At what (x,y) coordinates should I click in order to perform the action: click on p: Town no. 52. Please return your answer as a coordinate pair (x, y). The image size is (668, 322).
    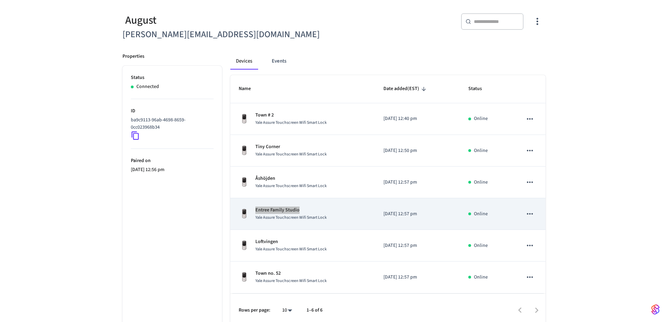
    Looking at the image, I should click on (291, 274).